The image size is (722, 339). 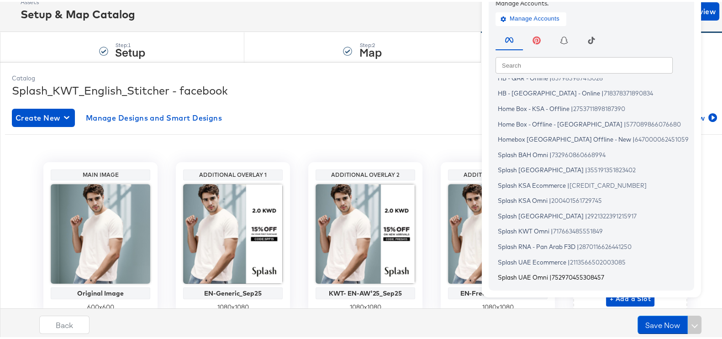 What do you see at coordinates (498, 173) in the screenshot?
I see `div: Additional Overlay 3` at bounding box center [498, 173].